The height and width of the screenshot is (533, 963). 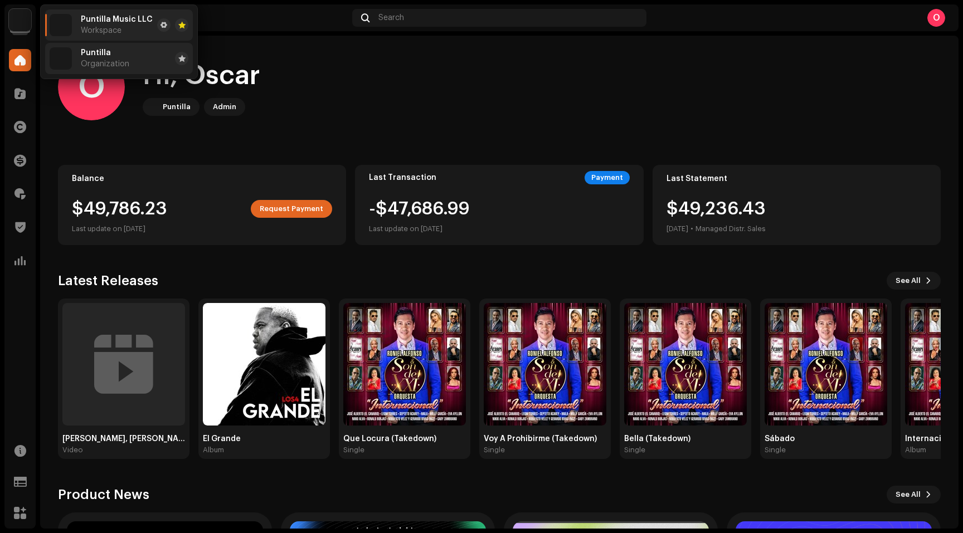 What do you see at coordinates (402, 178) in the screenshot?
I see `div: Last Transaction` at bounding box center [402, 178].